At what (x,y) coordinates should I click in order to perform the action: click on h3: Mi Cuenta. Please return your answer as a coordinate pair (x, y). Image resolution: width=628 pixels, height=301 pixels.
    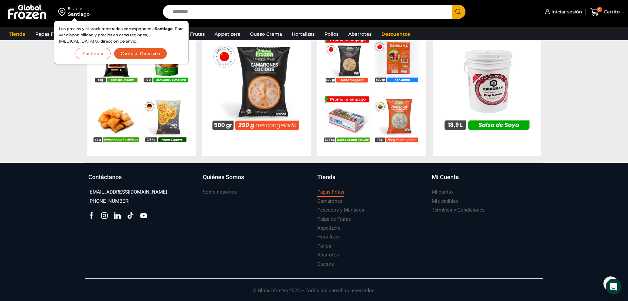
    Looking at the image, I should click on (445, 177).